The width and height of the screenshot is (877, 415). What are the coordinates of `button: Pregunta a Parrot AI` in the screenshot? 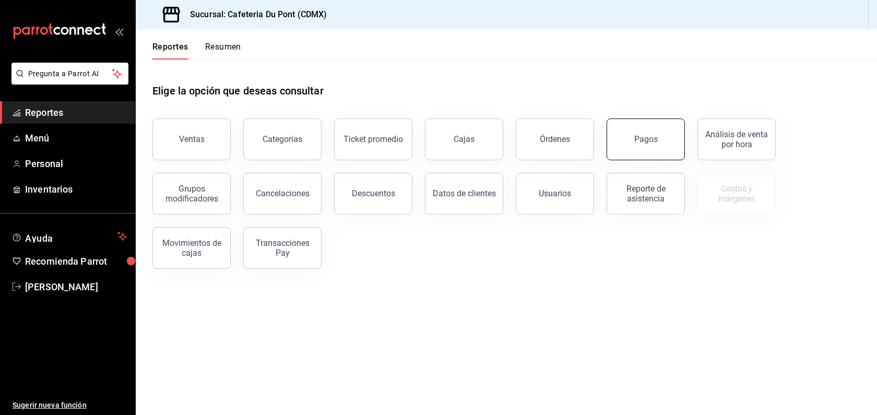 It's located at (70, 74).